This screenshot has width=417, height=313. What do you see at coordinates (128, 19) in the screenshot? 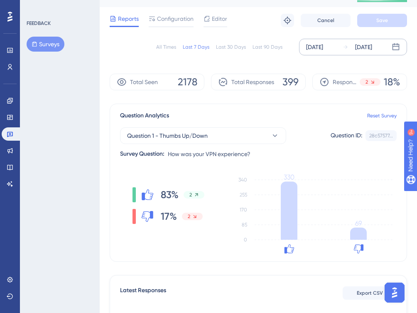
I see `span: Reports` at bounding box center [128, 19].